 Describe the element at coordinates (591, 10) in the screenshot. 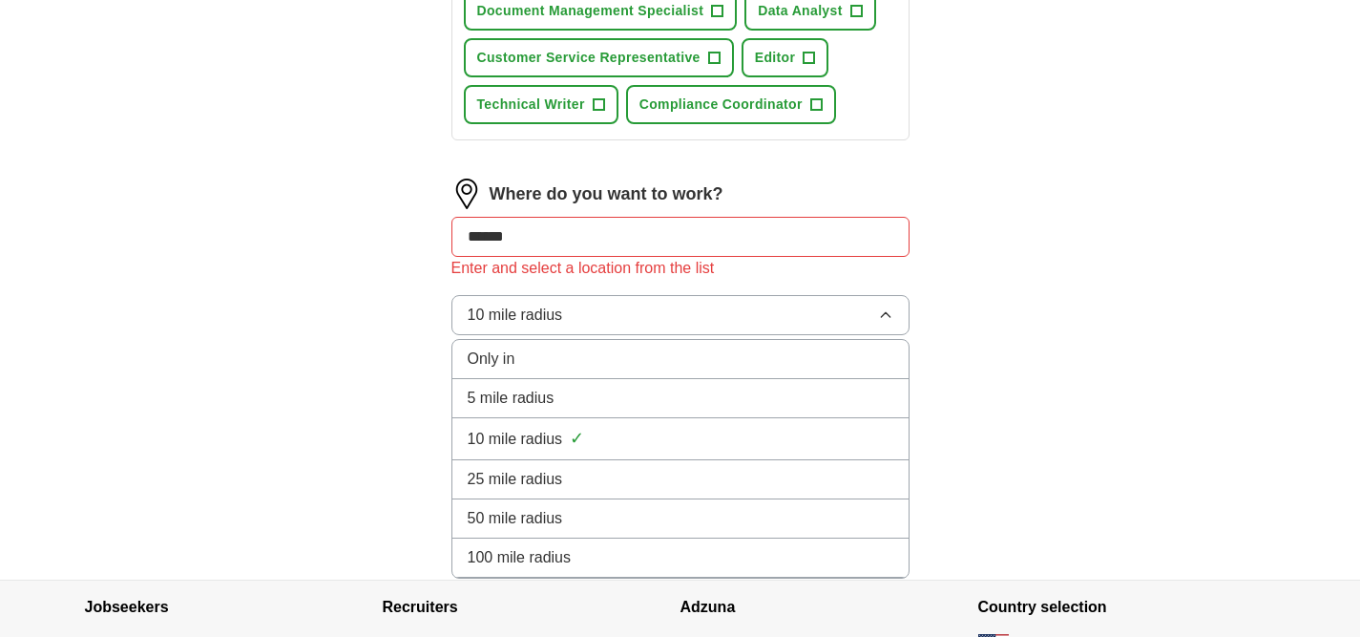

I see `span: Document Management Specialist` at that location.